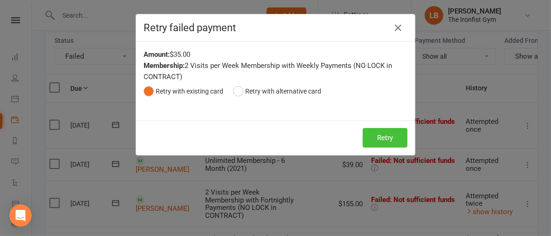 Image resolution: width=551 pixels, height=236 pixels. Describe the element at coordinates (398, 28) in the screenshot. I see `button: Close` at that location.